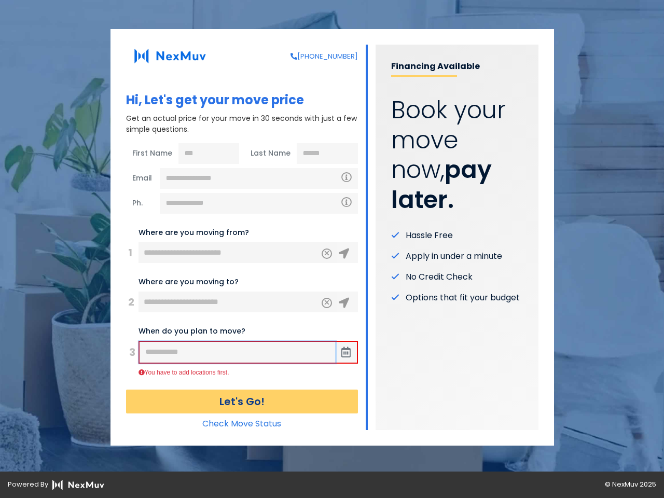 The width and height of the screenshot is (664, 498). What do you see at coordinates (454, 256) in the screenshot?
I see `span: Apply in under a minute` at bounding box center [454, 256].